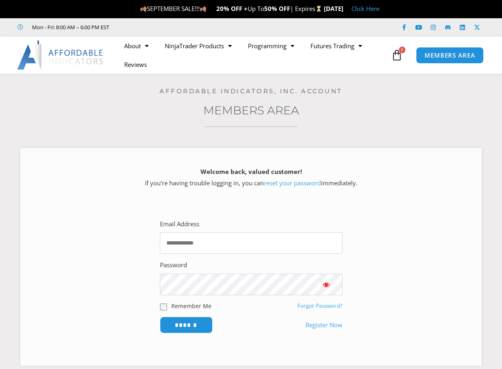  What do you see at coordinates (252, 55) in the screenshot?
I see `nav: Menu` at bounding box center [252, 55].